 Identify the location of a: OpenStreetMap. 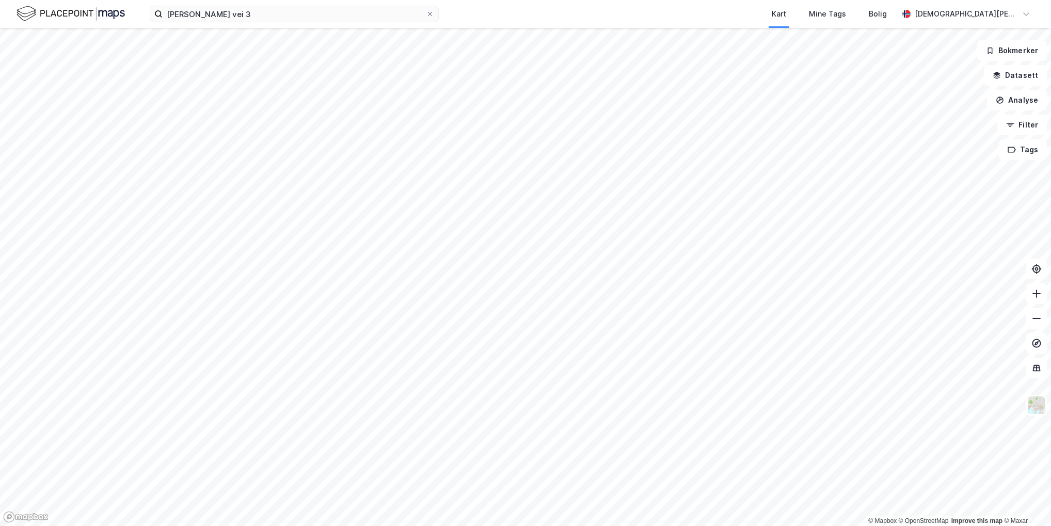
(923, 521).